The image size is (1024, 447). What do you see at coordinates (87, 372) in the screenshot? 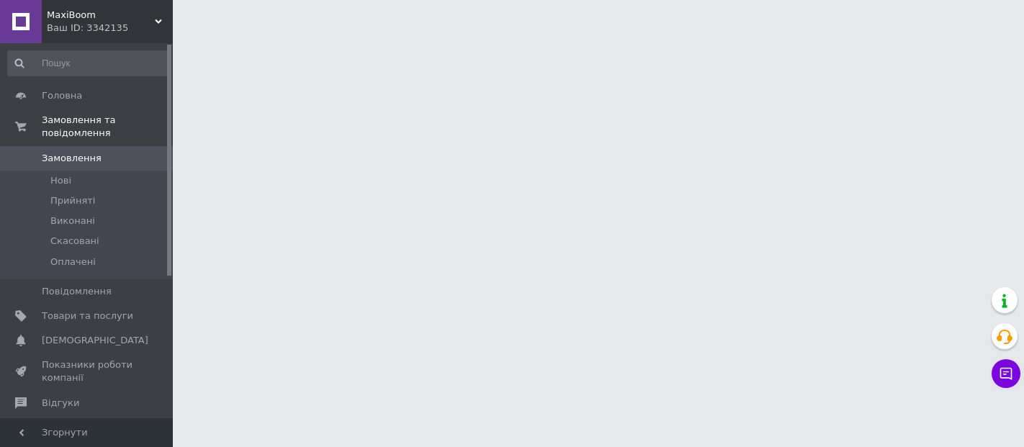
I see `span: Показники роботи компанії` at bounding box center [87, 372].